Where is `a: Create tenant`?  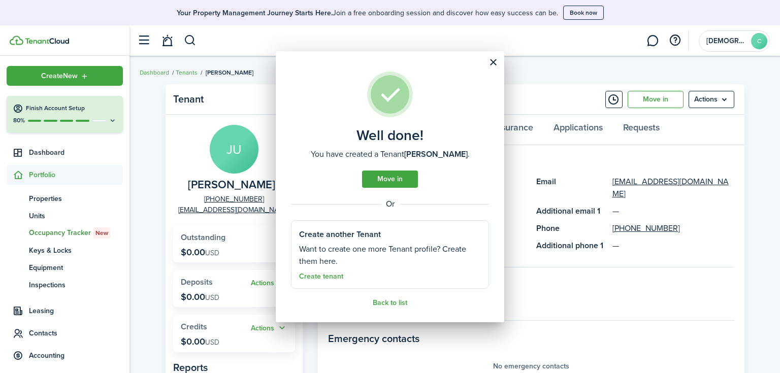
a: Create tenant is located at coordinates (321, 277).